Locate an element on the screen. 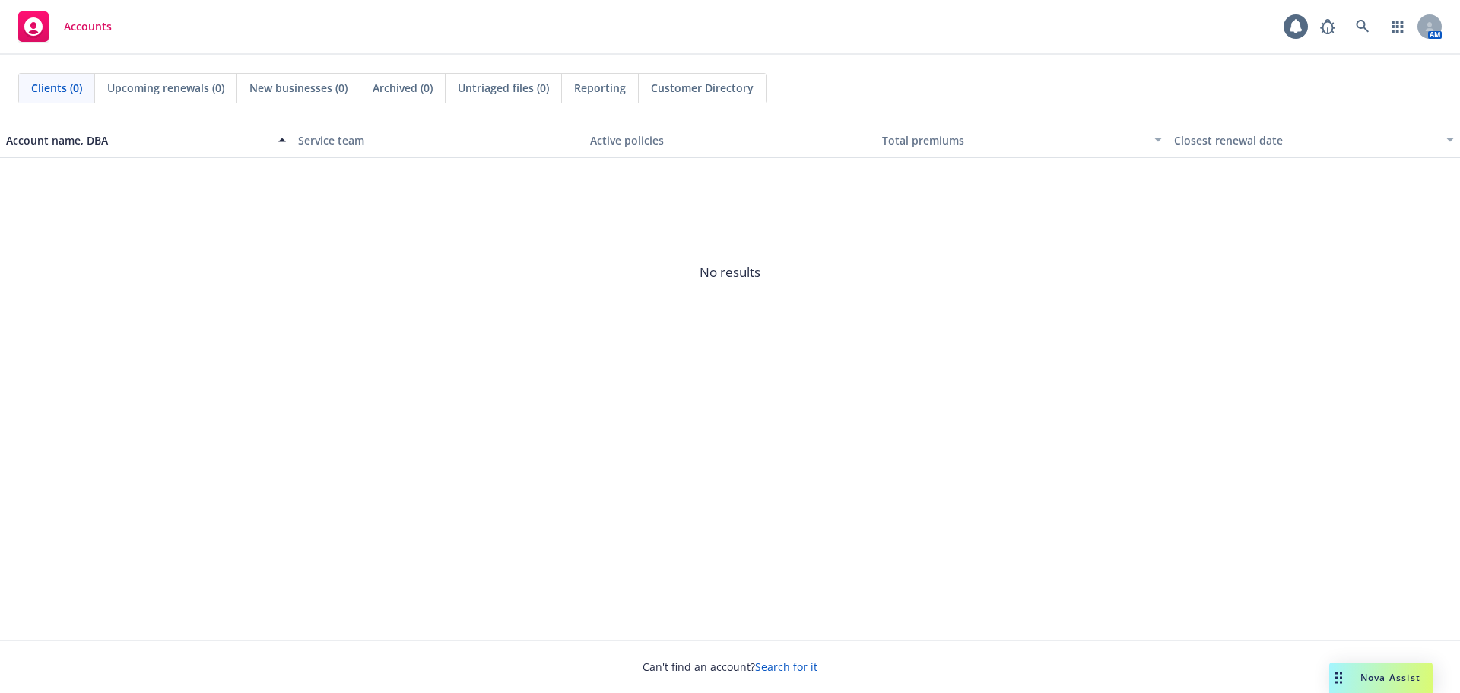  a: Report a Bug is located at coordinates (1328, 27).